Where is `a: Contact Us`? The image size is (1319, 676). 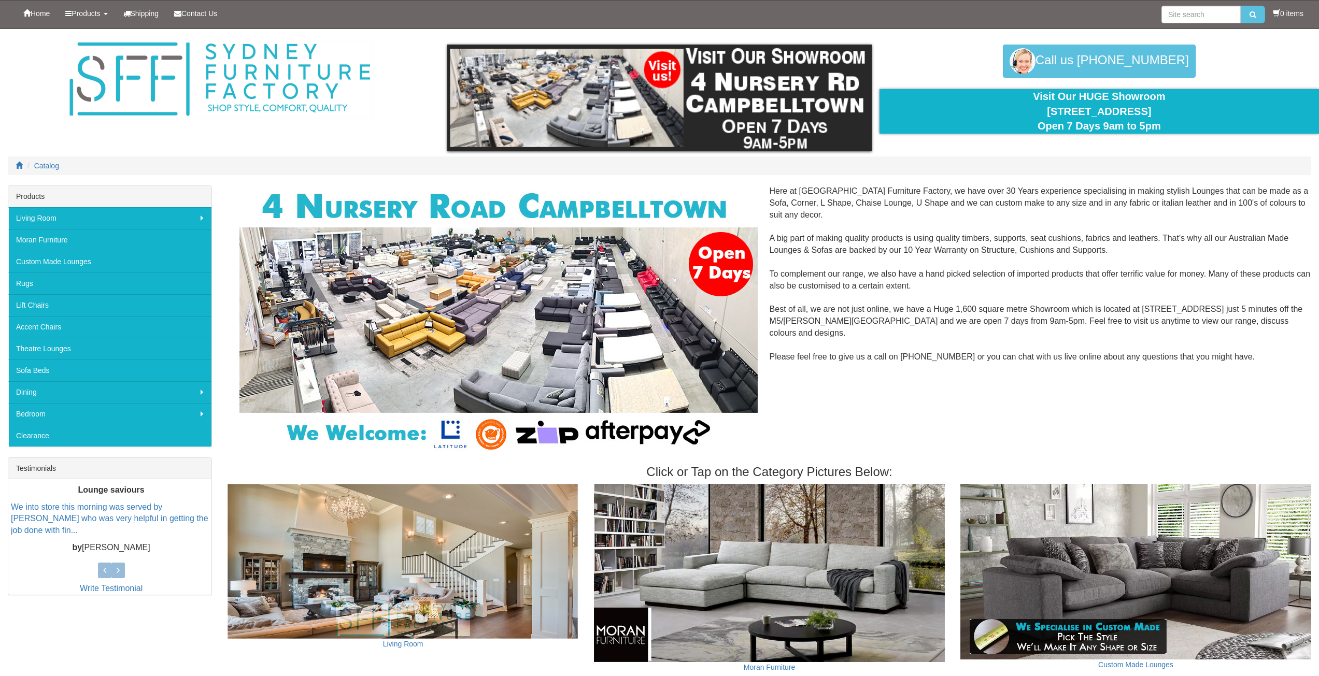 a: Contact Us is located at coordinates (195, 13).